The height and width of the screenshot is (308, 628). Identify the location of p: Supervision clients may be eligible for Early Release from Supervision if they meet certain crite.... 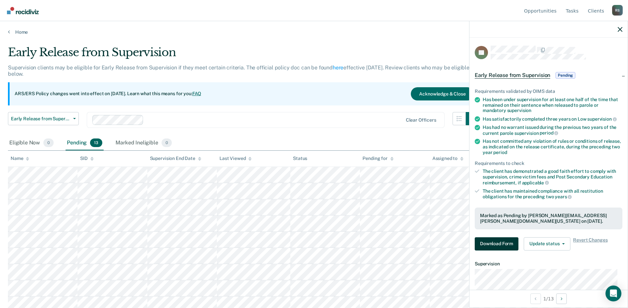
(239, 71).